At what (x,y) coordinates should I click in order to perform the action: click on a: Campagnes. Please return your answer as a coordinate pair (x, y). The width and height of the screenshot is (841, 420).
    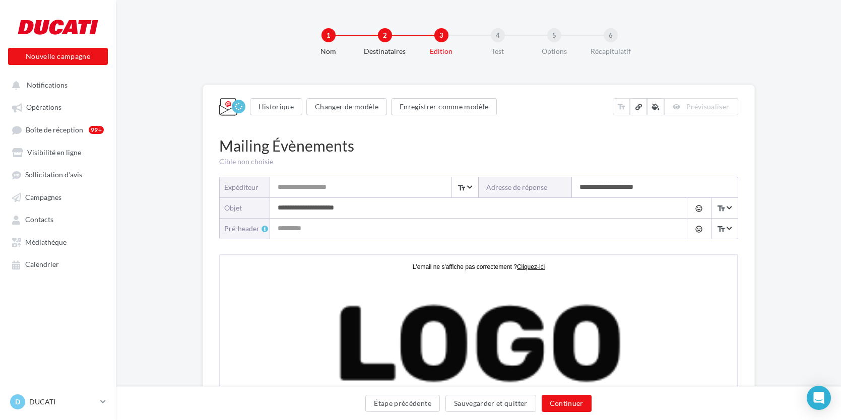
    Looking at the image, I should click on (58, 197).